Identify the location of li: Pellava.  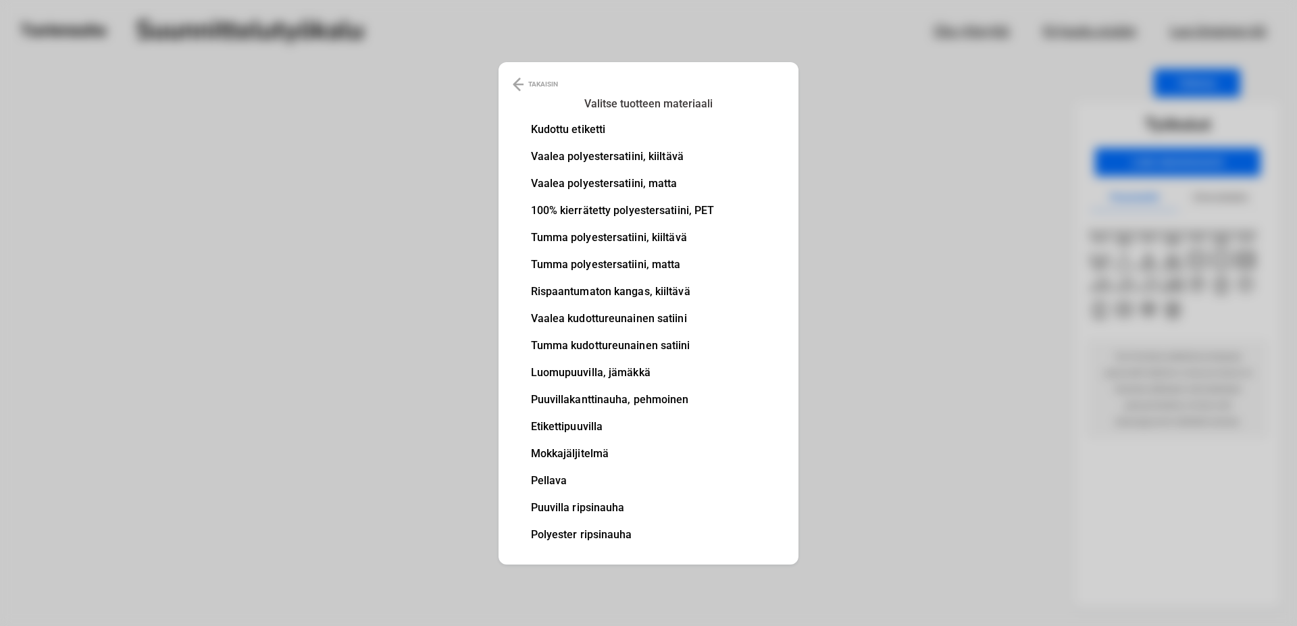
(623, 481).